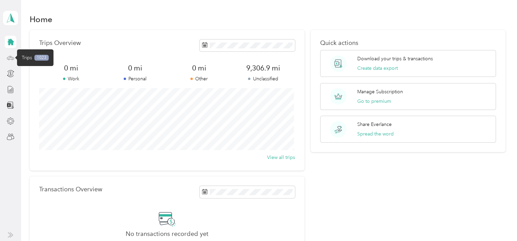 Image resolution: width=517 pixels, height=241 pixels. What do you see at coordinates (380, 92) in the screenshot?
I see `p: Manage Subscription` at bounding box center [380, 92].